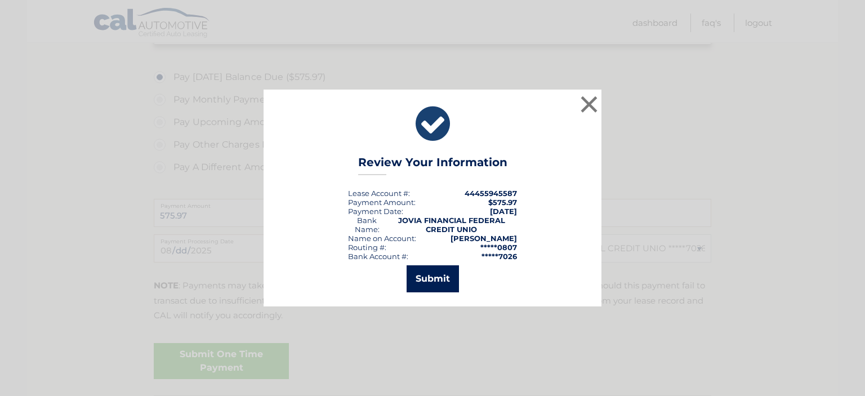 Image resolution: width=865 pixels, height=396 pixels. Describe the element at coordinates (367, 225) in the screenshot. I see `div: Bank Name:` at that location.